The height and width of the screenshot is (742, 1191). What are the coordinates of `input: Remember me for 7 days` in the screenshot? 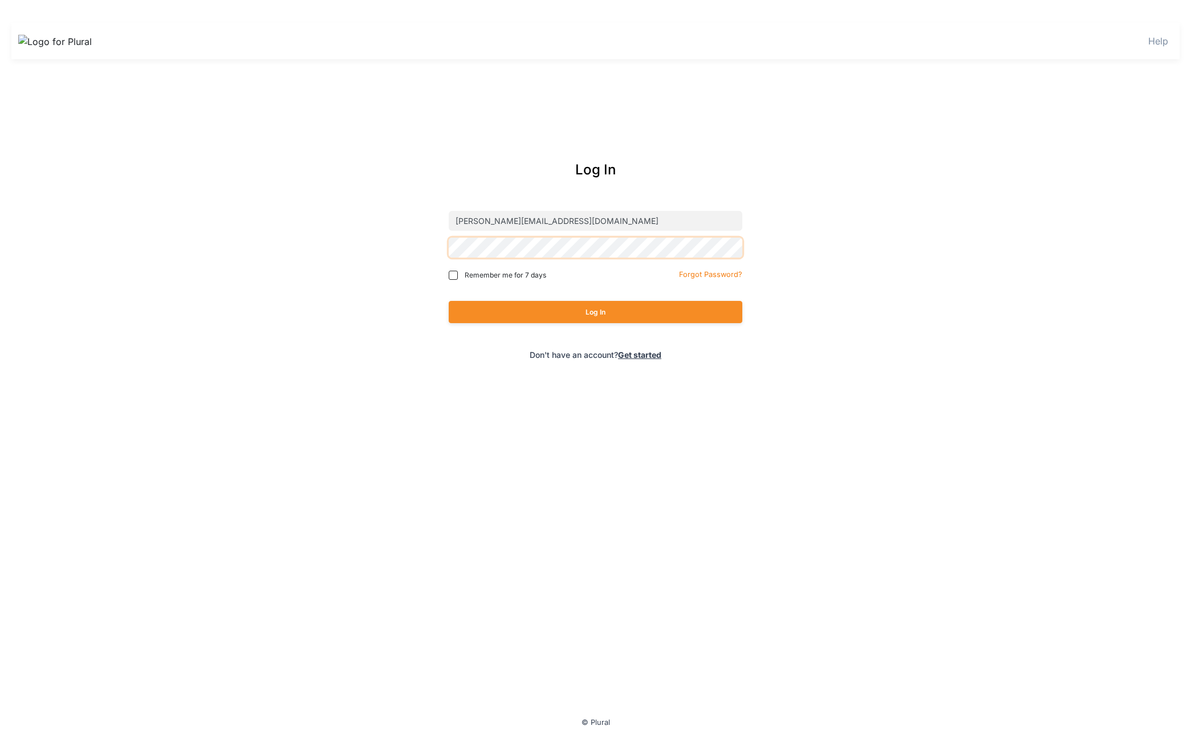 It's located at (453, 275).